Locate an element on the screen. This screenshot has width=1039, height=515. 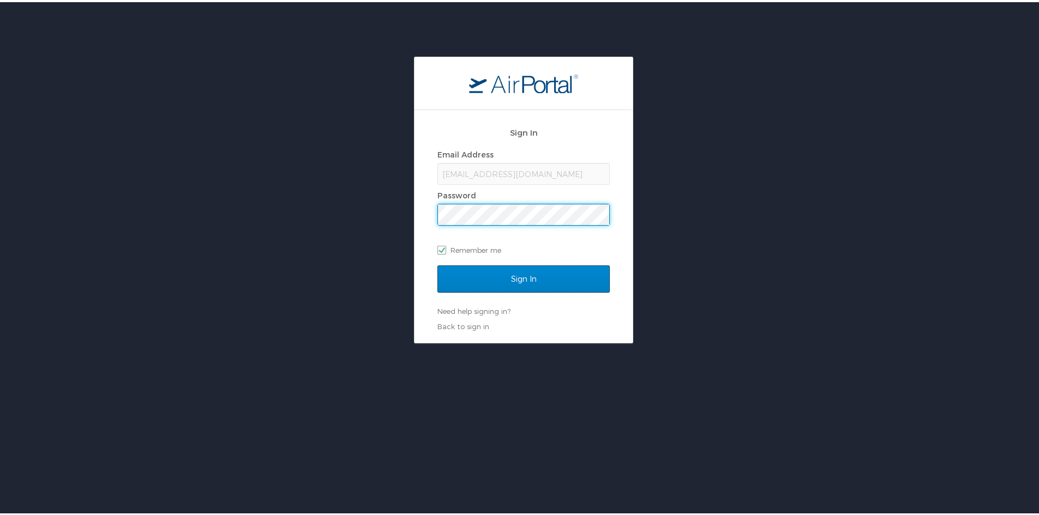
img: logo is located at coordinates (524, 81).